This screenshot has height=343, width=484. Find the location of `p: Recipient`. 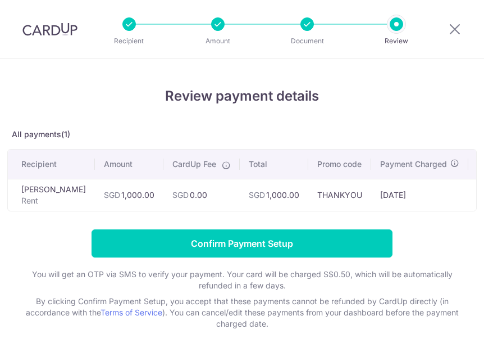

p: Recipient is located at coordinates (129, 41).